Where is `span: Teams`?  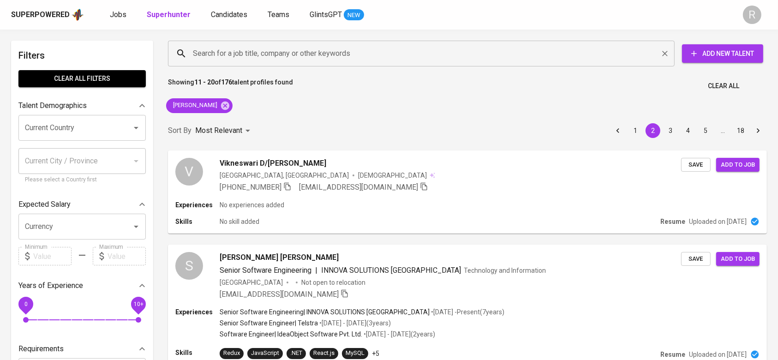
span: Teams is located at coordinates (278, 14).